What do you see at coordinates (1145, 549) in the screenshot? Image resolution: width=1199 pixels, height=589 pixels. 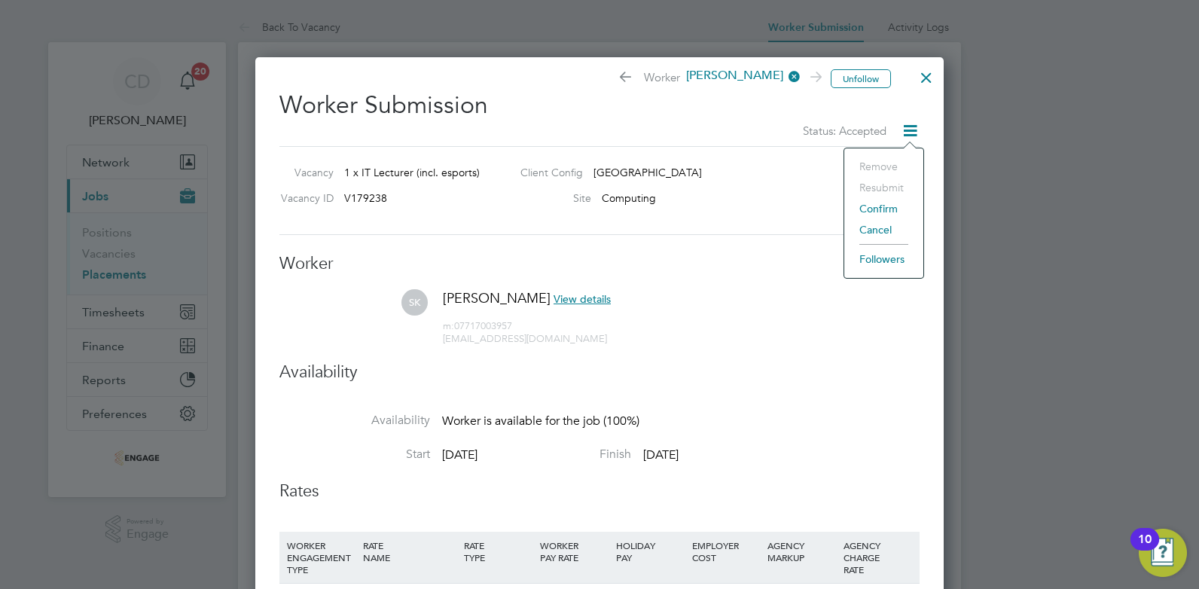 I see `div: 10` at bounding box center [1145, 549].